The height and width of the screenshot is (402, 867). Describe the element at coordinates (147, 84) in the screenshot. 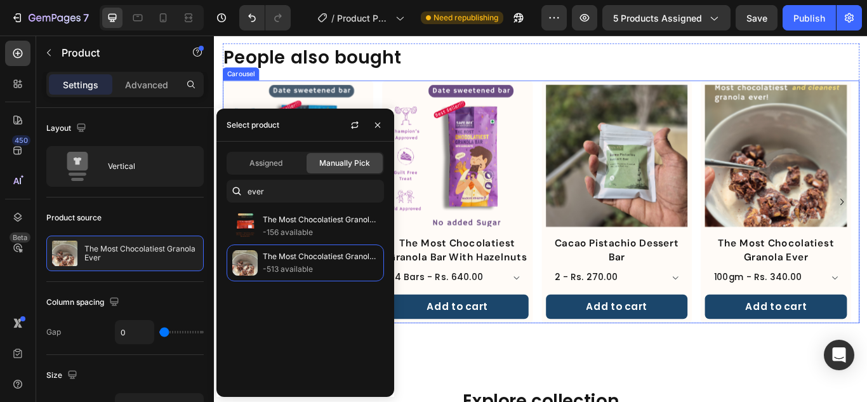

I see `p: Advanced` at that location.